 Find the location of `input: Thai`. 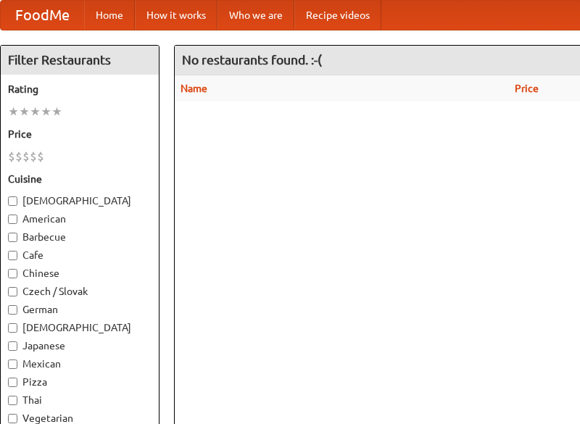

input: Thai is located at coordinates (12, 400).